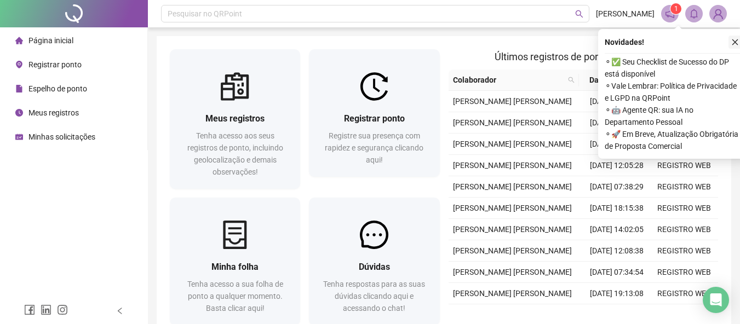  What do you see at coordinates (676, 9) in the screenshot?
I see `span: 1` at bounding box center [676, 9].